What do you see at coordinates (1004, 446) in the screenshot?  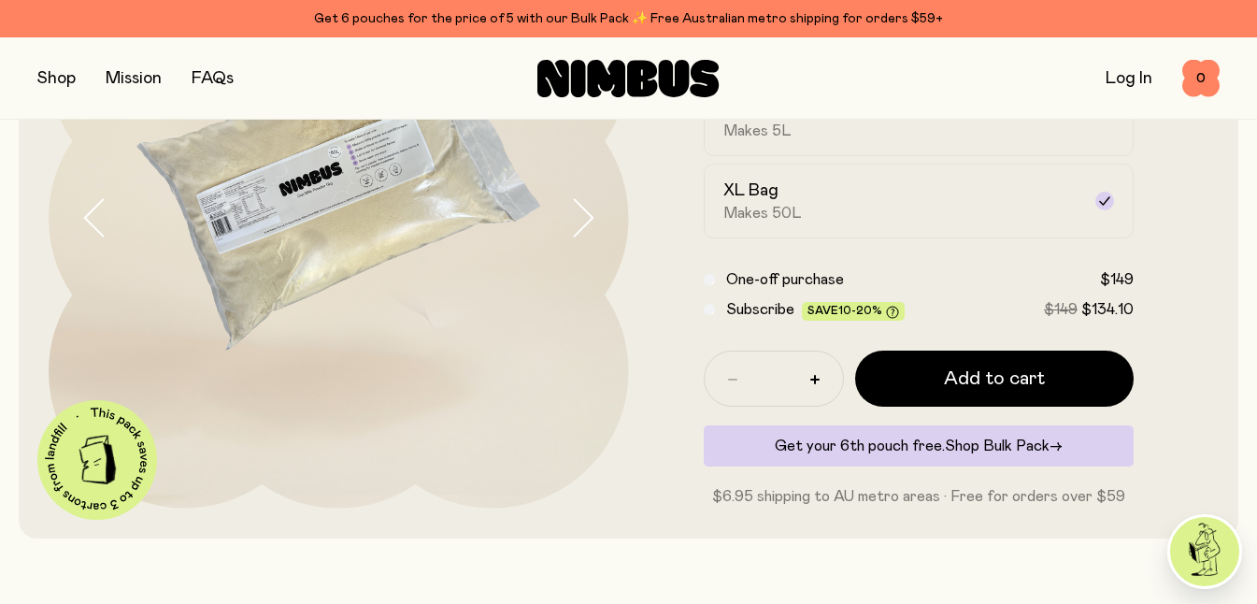 I see `a: Shop Bulk Pack→` at bounding box center [1004, 446].